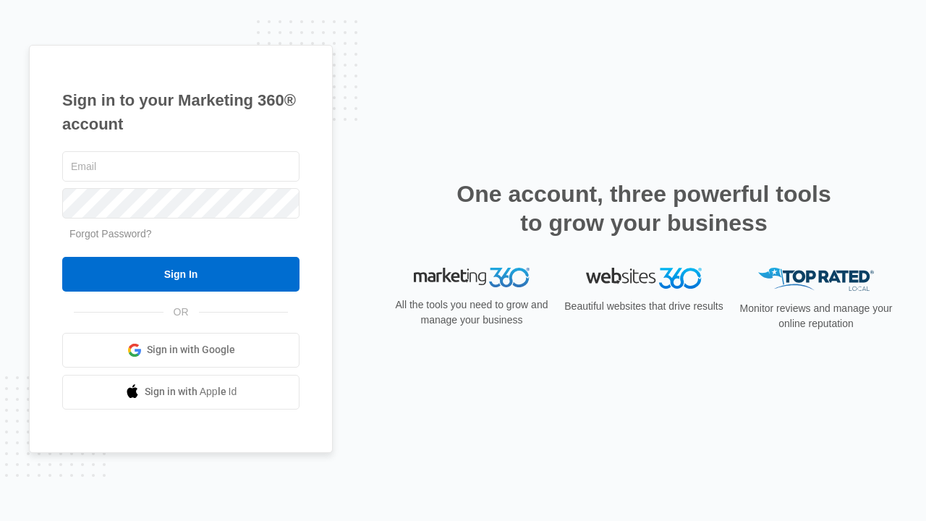  Describe the element at coordinates (644, 278) in the screenshot. I see `img: Websites 360` at that location.